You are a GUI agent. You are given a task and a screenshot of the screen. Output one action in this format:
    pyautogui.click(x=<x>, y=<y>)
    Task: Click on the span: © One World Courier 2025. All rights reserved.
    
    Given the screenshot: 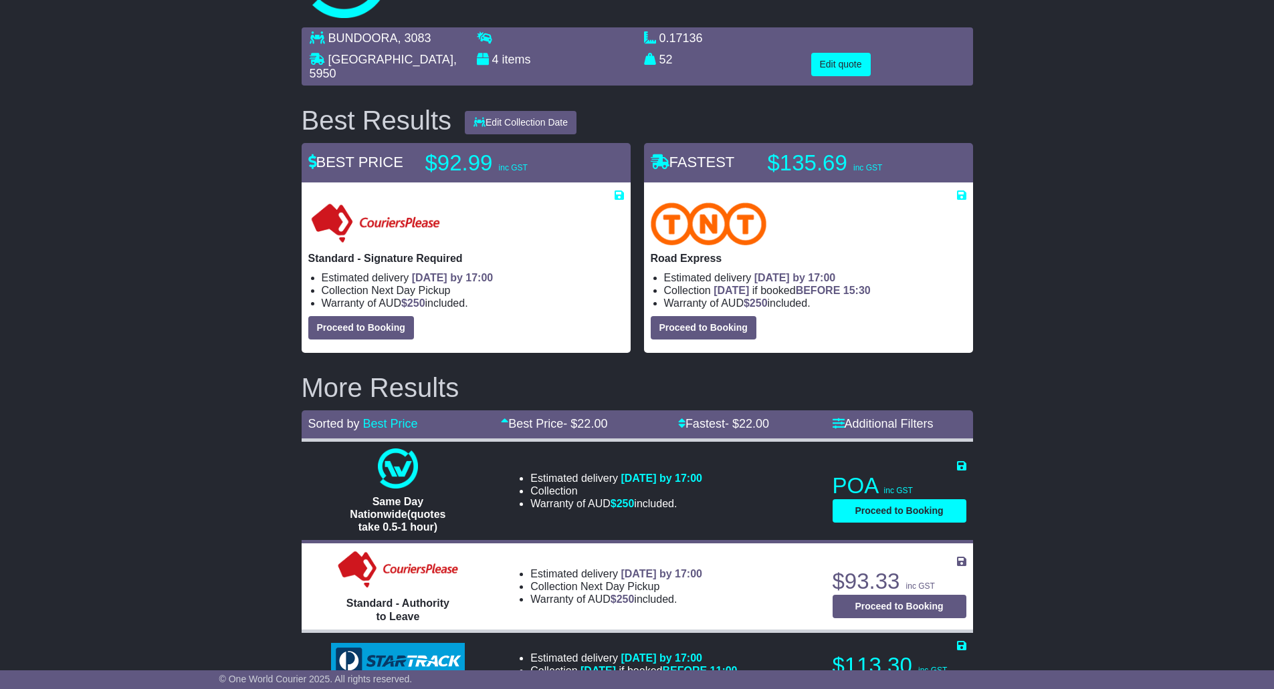 What is the action you would take?
    pyautogui.click(x=316, y=679)
    